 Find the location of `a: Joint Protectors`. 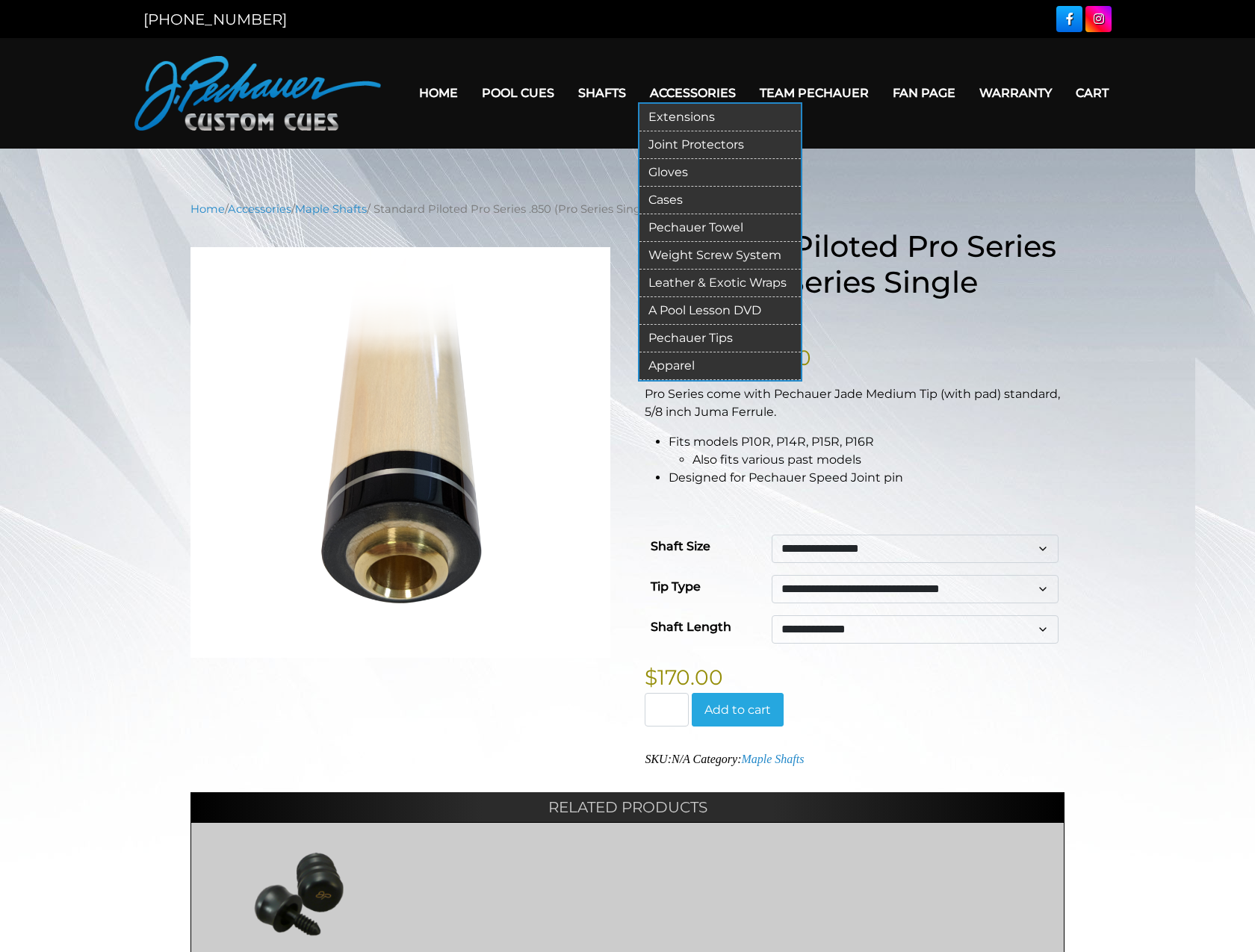

a: Joint Protectors is located at coordinates (720, 145).